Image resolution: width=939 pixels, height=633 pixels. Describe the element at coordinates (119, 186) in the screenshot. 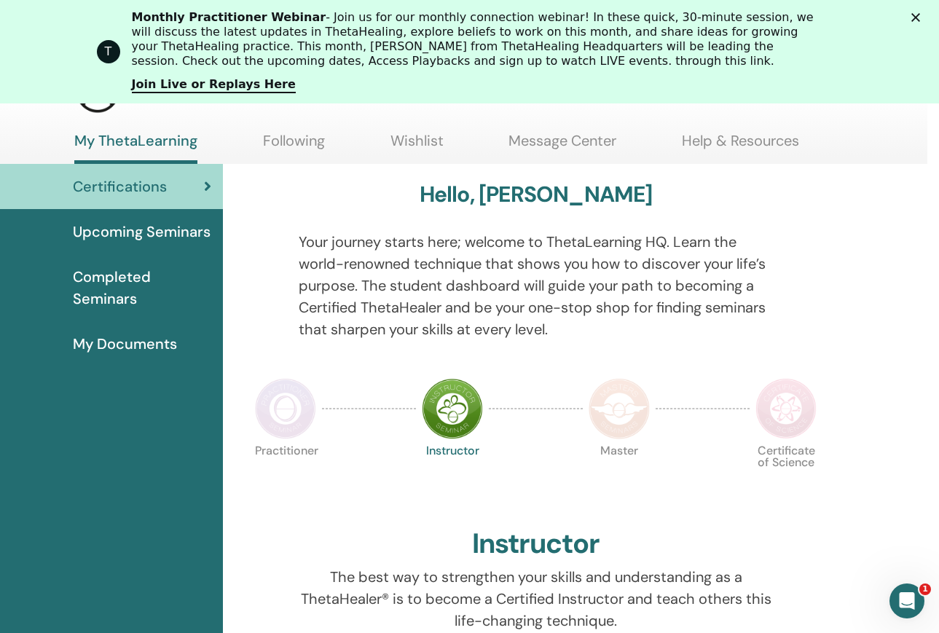

I see `span: Certifications` at that location.